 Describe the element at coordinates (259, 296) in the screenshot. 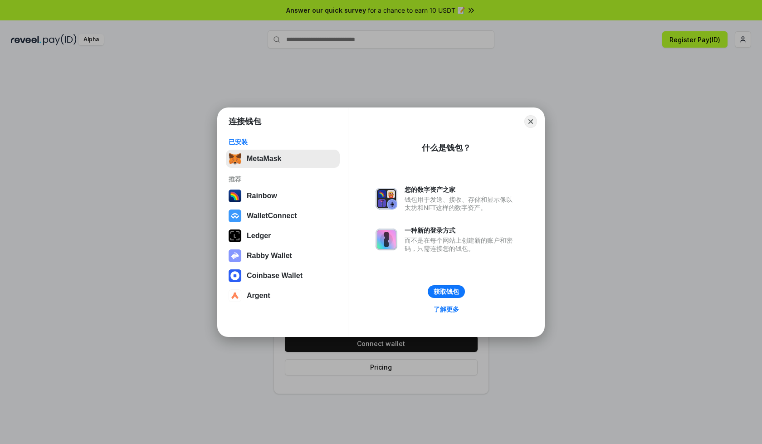

I see `div: Argent` at that location.